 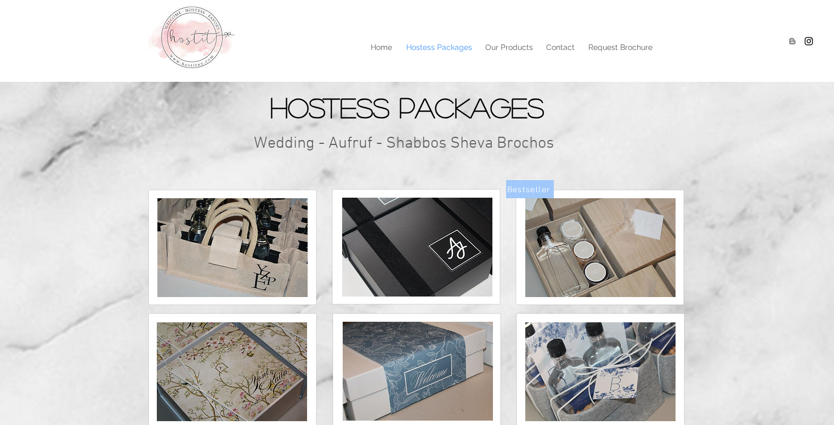 What do you see at coordinates (509, 47) in the screenshot?
I see `p: Our Products` at bounding box center [509, 47].